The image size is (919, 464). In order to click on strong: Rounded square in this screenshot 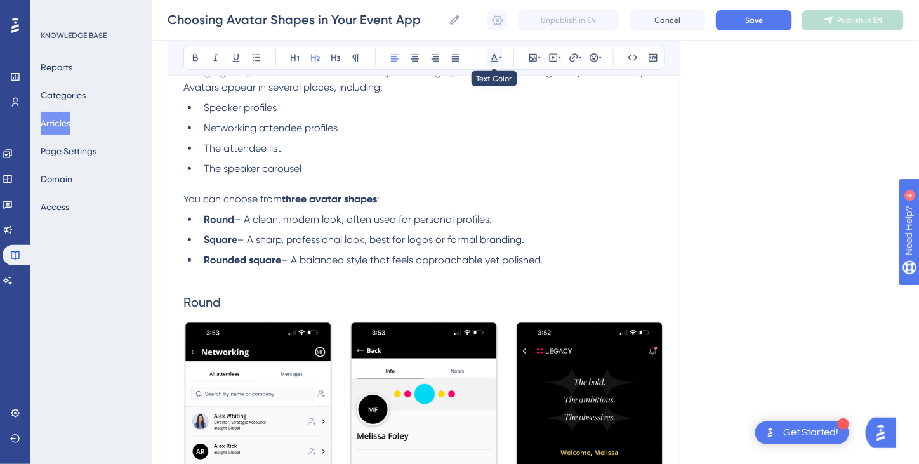, I will do `click(243, 260)`.